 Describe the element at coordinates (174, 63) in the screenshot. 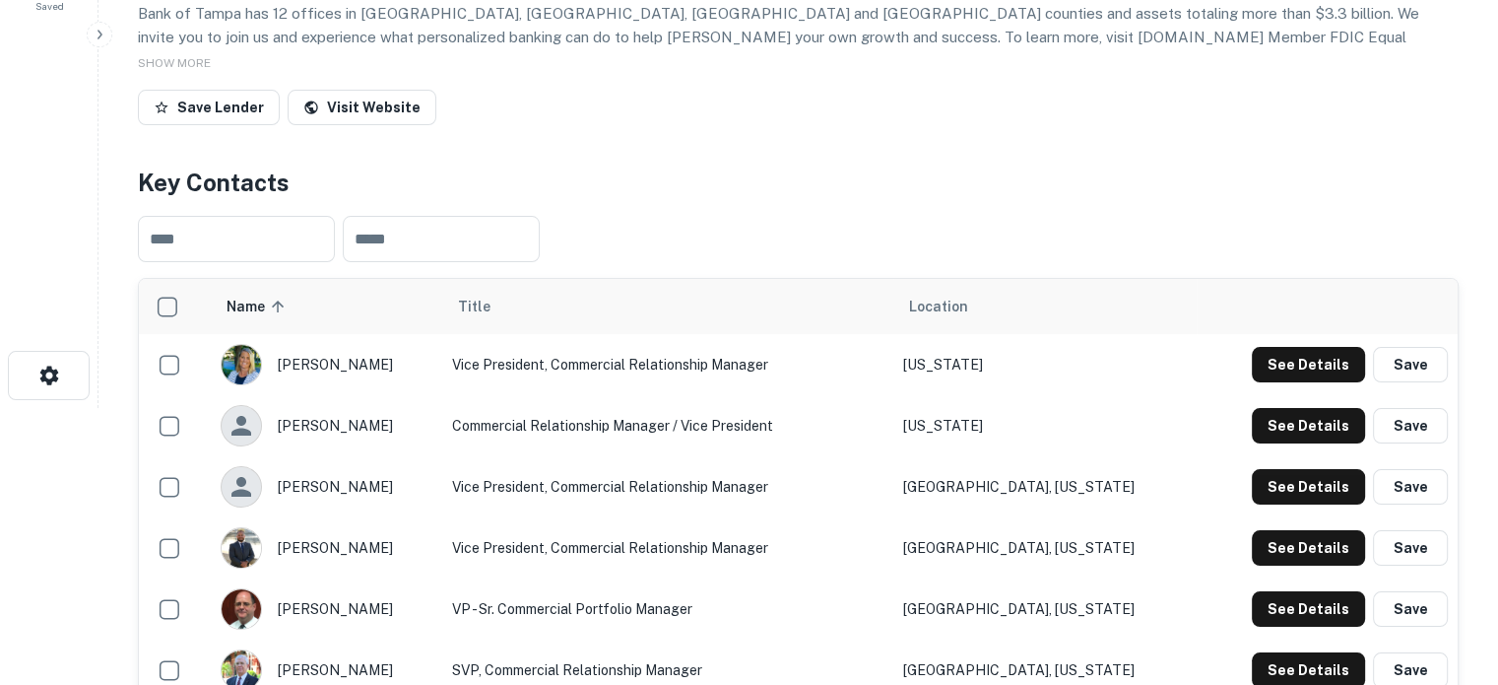

I see `span: SHOW MORE` at that location.